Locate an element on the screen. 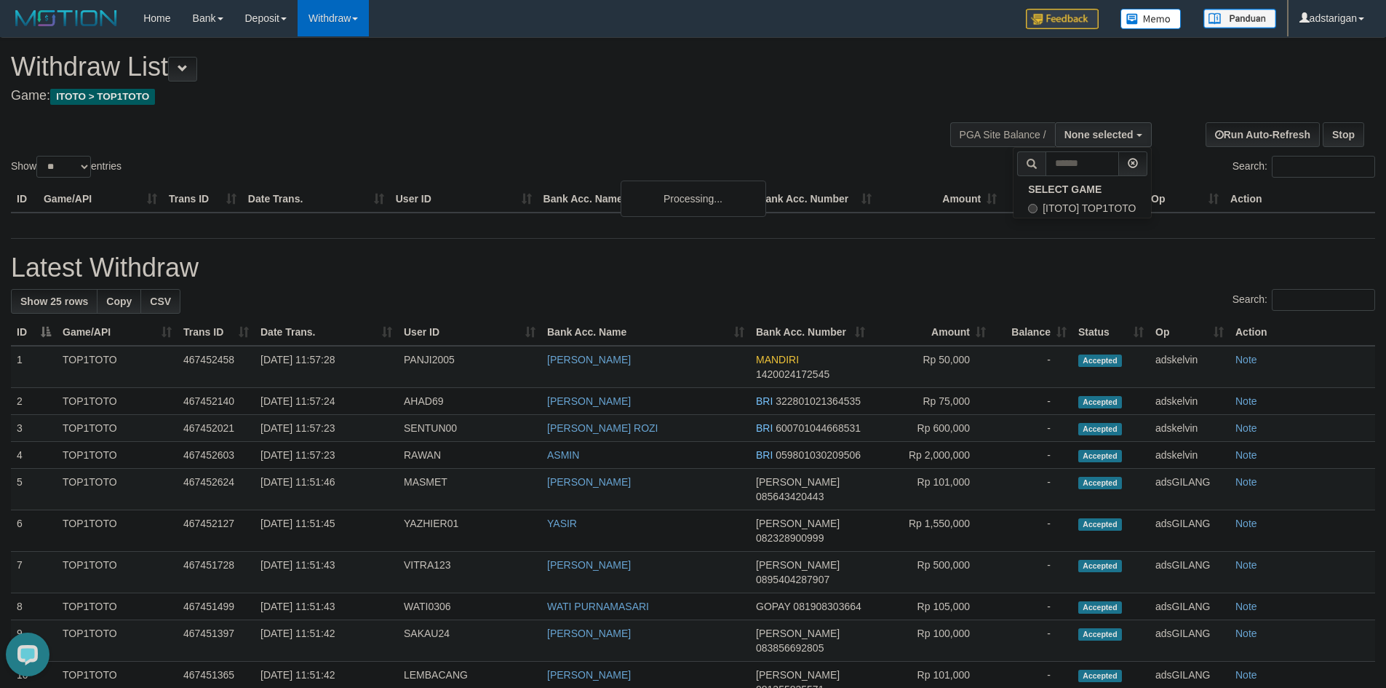 This screenshot has width=1386, height=688. span: None selected is located at coordinates (1099, 135).